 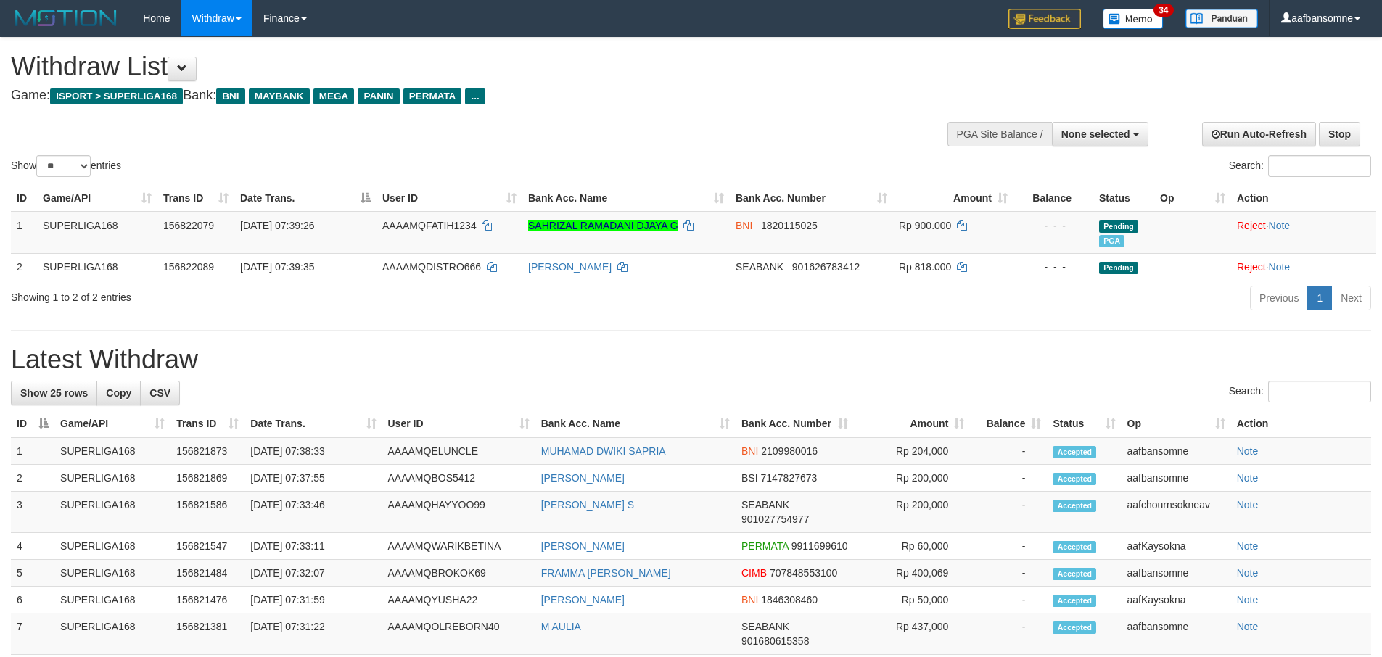 I want to click on a: Show 25 rows, so click(x=54, y=393).